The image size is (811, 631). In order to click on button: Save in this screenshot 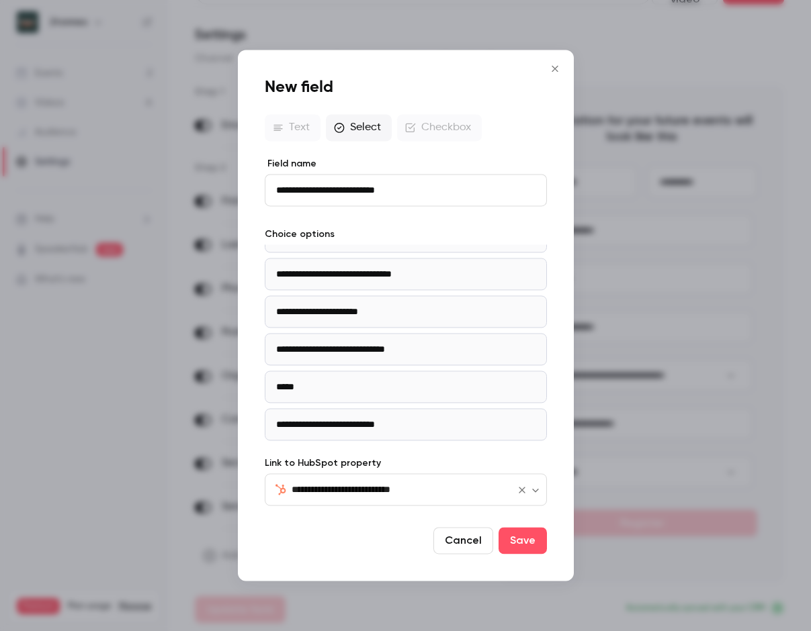, I will do `click(523, 541)`.